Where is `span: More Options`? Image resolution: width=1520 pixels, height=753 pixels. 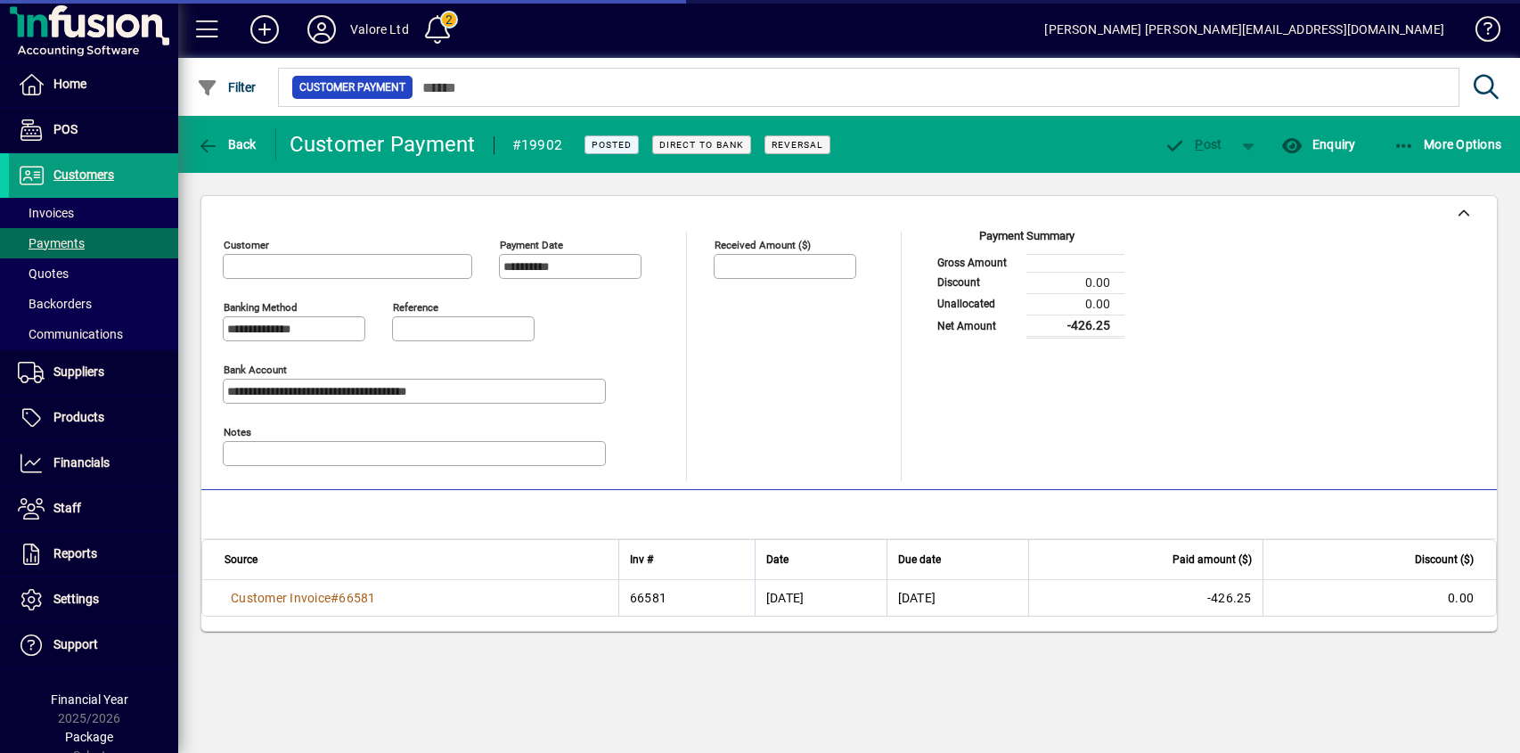
span: More Options is located at coordinates (1448, 144).